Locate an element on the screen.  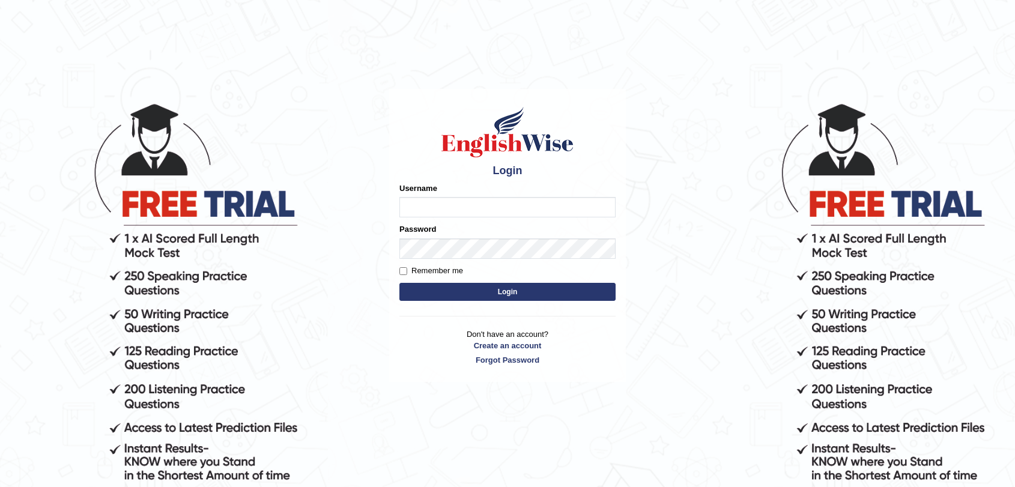
p: Don't have an account? is located at coordinates (507, 347).